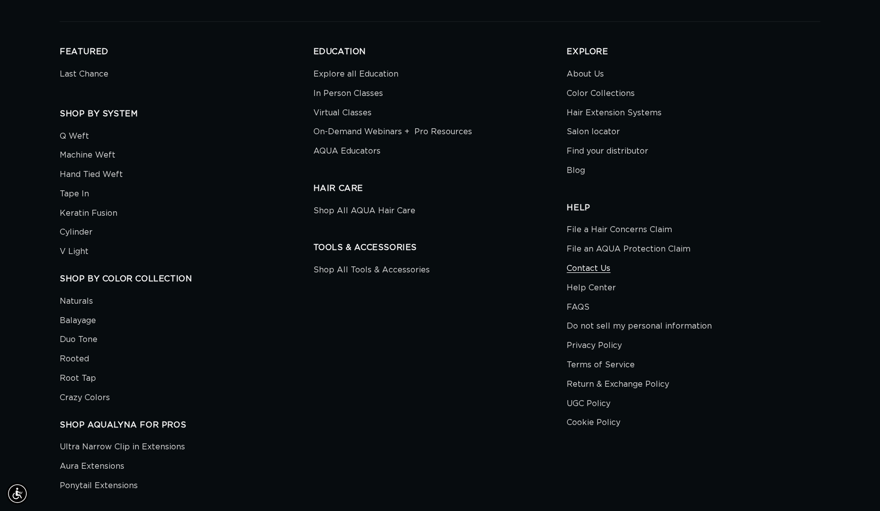 The image size is (880, 511). I want to click on a: Return & Exchange Policy, so click(618, 385).